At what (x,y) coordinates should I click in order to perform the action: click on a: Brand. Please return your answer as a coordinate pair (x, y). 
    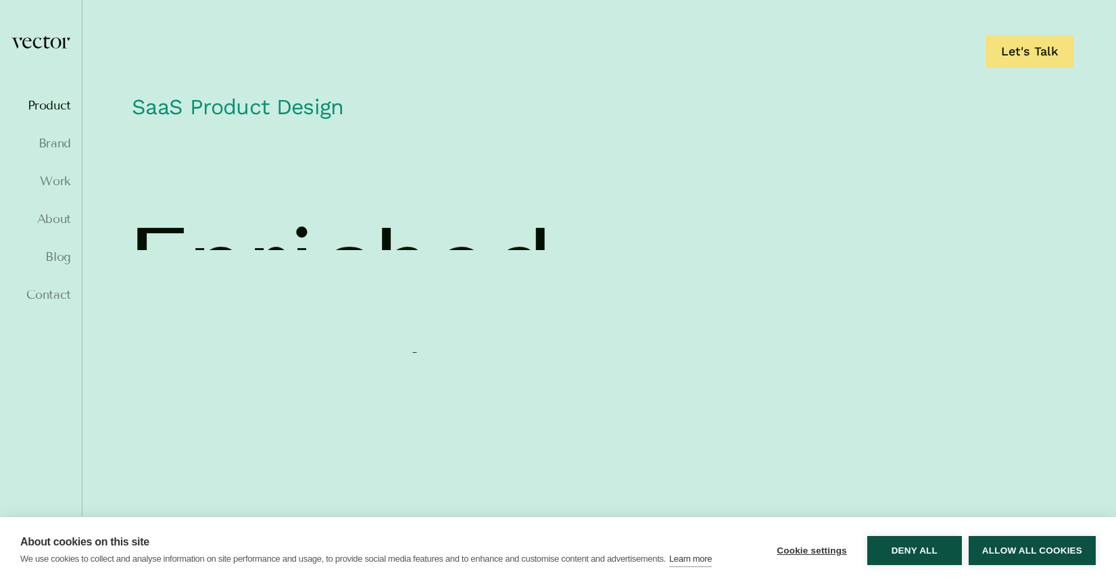
    Looking at the image, I should click on (41, 143).